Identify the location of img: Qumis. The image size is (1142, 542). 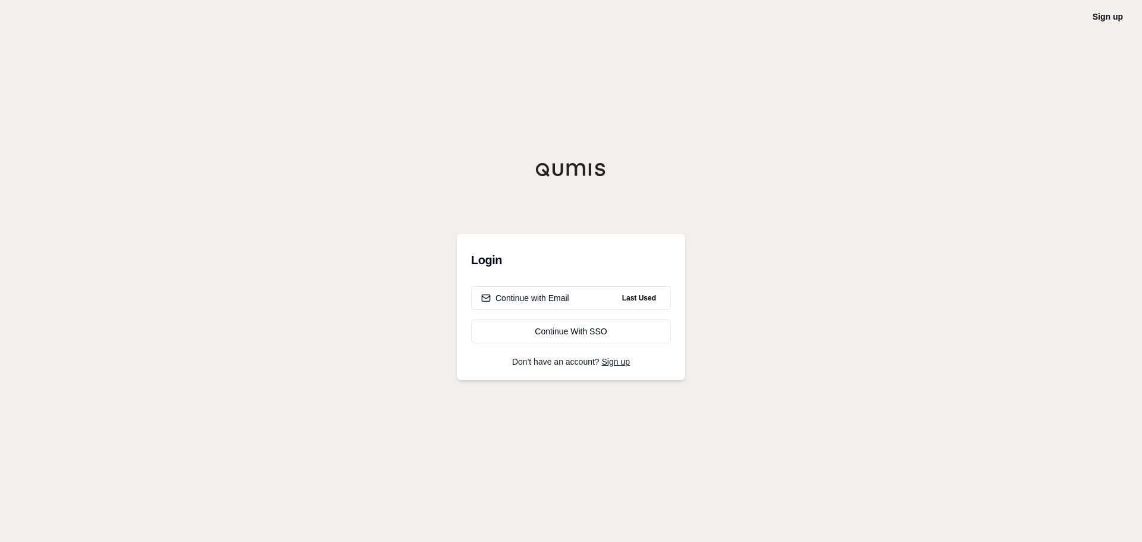
(571, 170).